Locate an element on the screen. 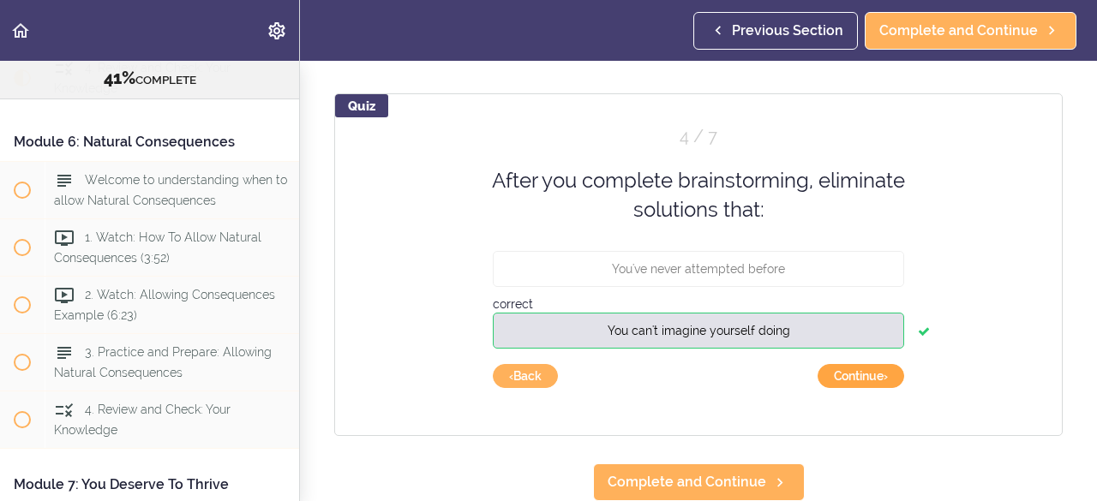  span: 1. Watch: How To Allow Natural Consequences (3:52) is located at coordinates (158, 247).